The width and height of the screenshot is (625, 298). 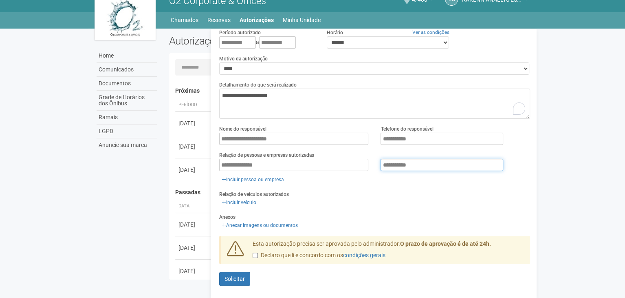 I want to click on th: Data, so click(x=194, y=206).